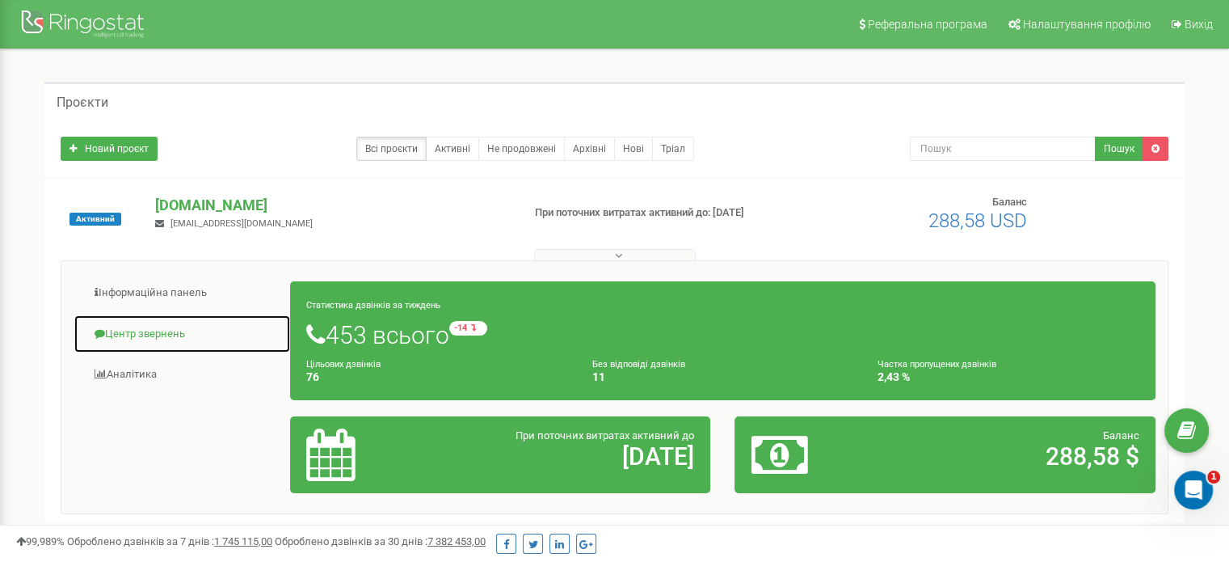  Describe the element at coordinates (380, 541) in the screenshot. I see `span: Оброблено дзвінків за 30 днів :` at that location.